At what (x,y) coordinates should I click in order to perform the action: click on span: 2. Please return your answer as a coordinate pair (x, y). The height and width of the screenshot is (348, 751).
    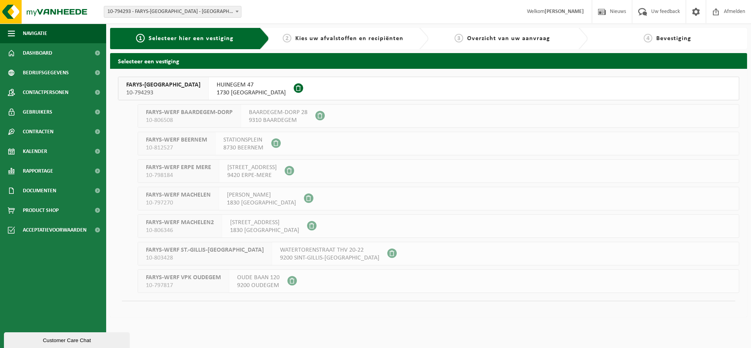
    Looking at the image, I should click on (287, 38).